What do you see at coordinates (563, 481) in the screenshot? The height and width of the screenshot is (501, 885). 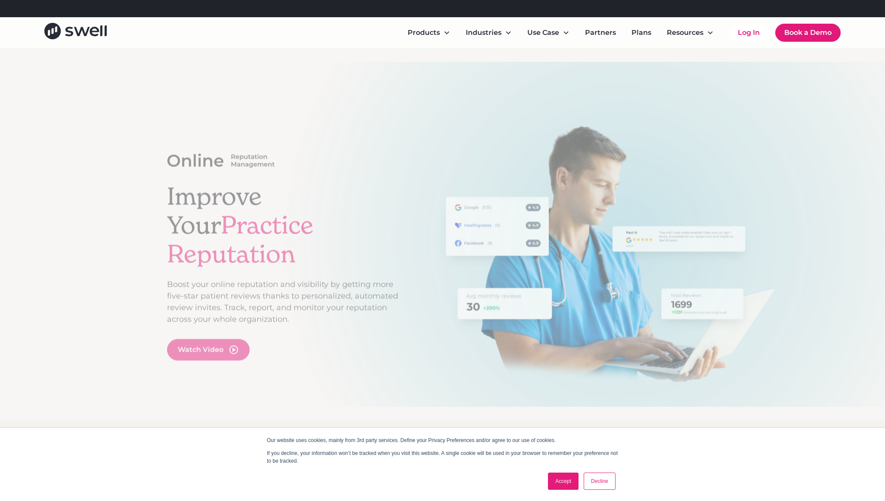 I see `a: Accept` at bounding box center [563, 481].